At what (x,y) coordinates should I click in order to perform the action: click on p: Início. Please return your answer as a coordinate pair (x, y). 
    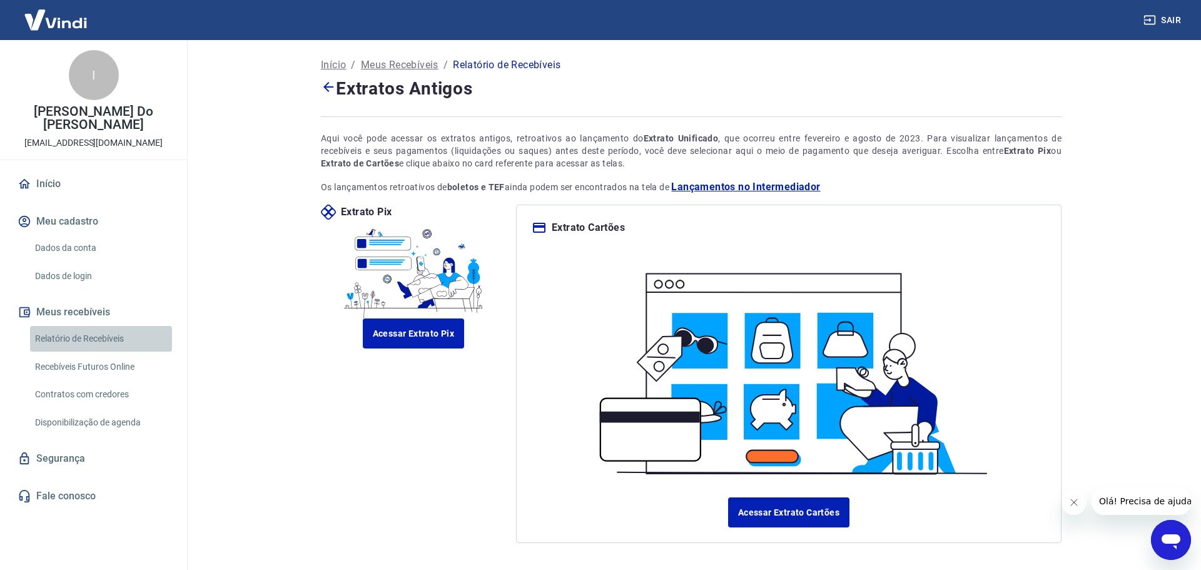
    Looking at the image, I should click on (333, 65).